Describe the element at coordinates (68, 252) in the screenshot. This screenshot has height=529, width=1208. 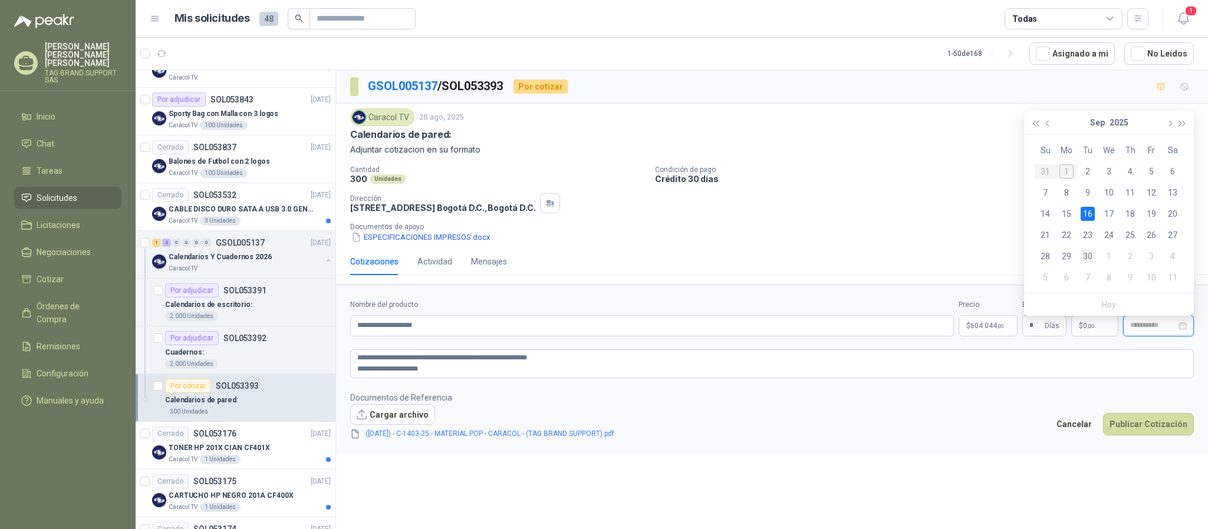
I see `a: Negociaciones` at that location.